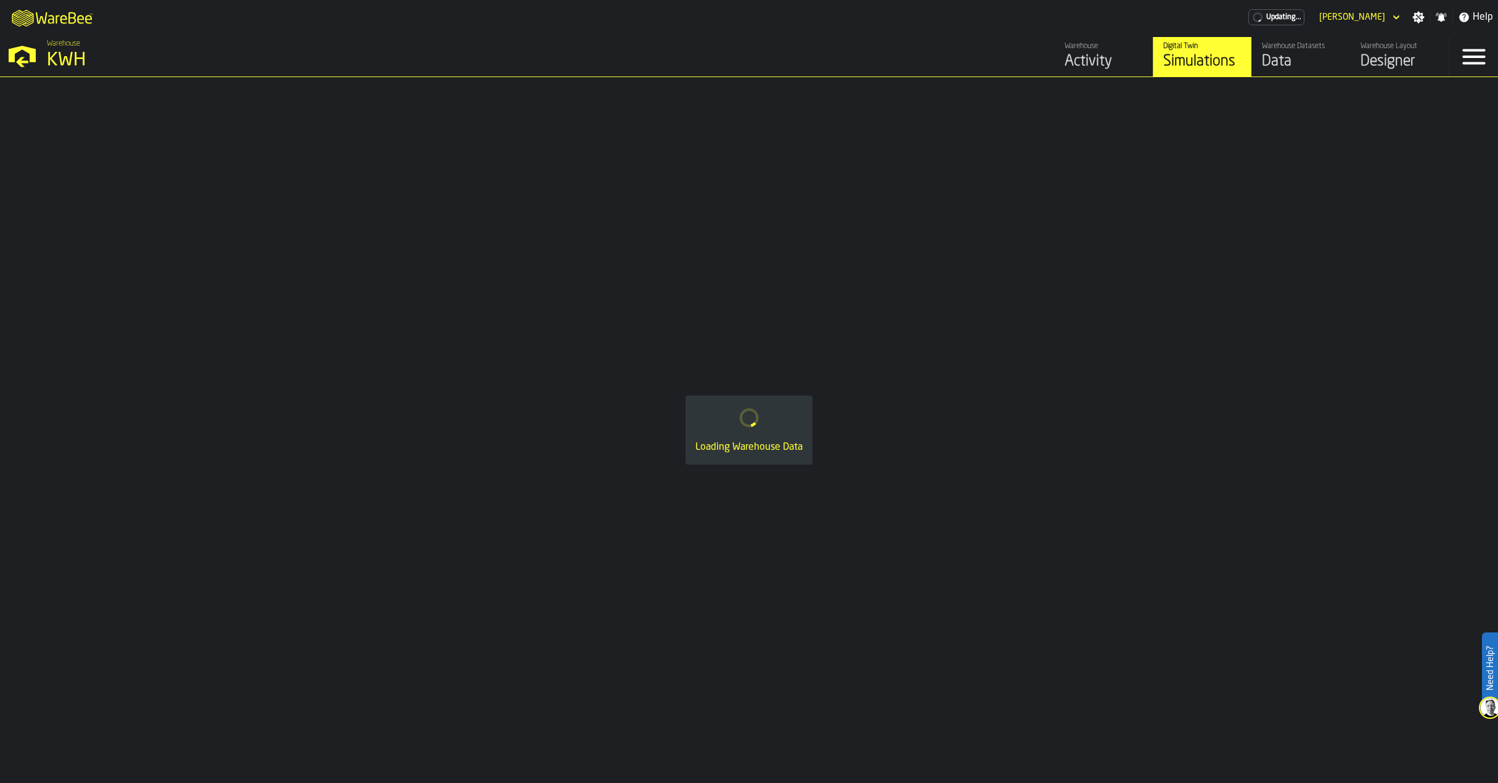  Describe the element at coordinates (1476, 17) in the screenshot. I see `label: button-toggle-Help` at that location.